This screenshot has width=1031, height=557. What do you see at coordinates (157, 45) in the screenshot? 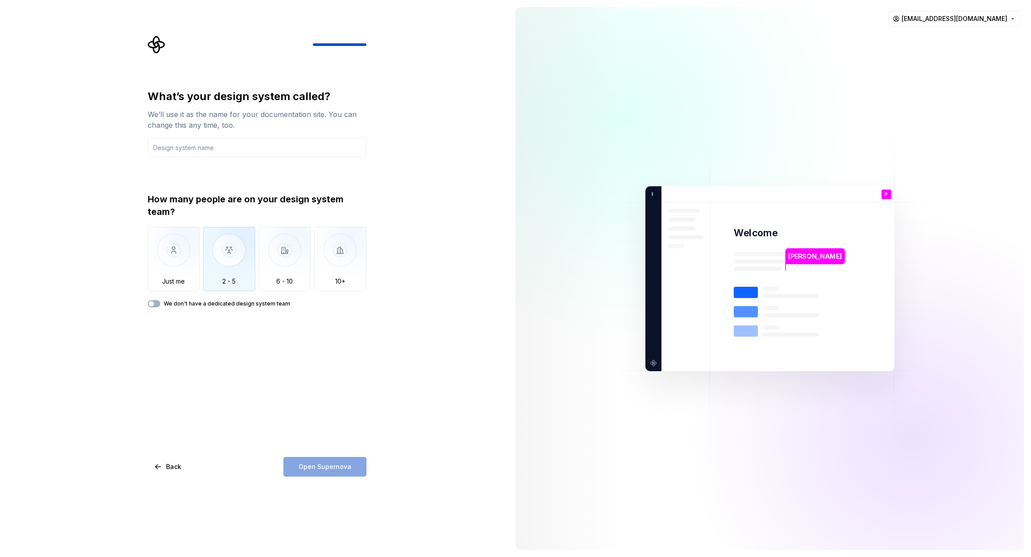
I see `svg: Supernova Logo` at bounding box center [157, 45].